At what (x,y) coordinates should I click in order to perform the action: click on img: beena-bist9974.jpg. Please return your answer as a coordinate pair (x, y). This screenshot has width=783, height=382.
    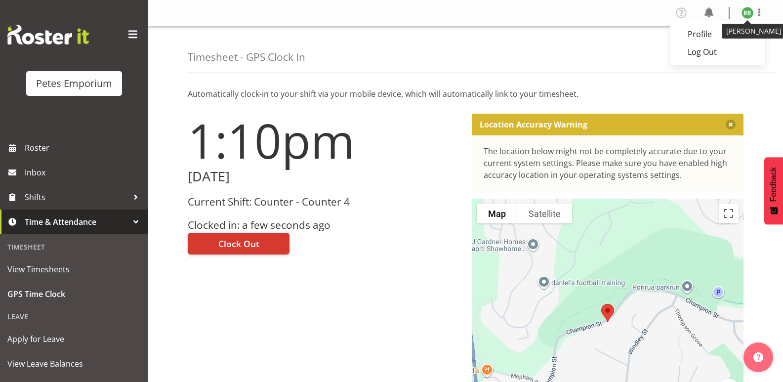
    Looking at the image, I should click on (747, 13).